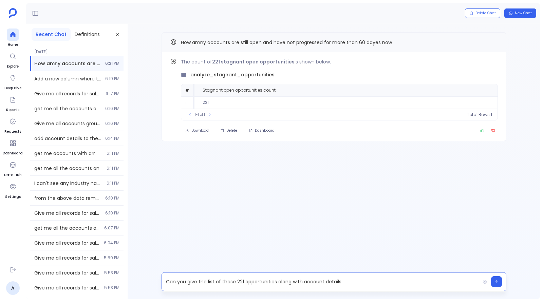 This screenshot has height=302, width=543. Describe the element at coordinates (262, 131) in the screenshot. I see `button: Dashboard` at that location.